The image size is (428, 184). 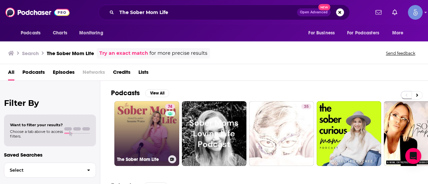 What do you see at coordinates (50, 155) in the screenshot?
I see `p: Saved Searches` at bounding box center [50, 155].